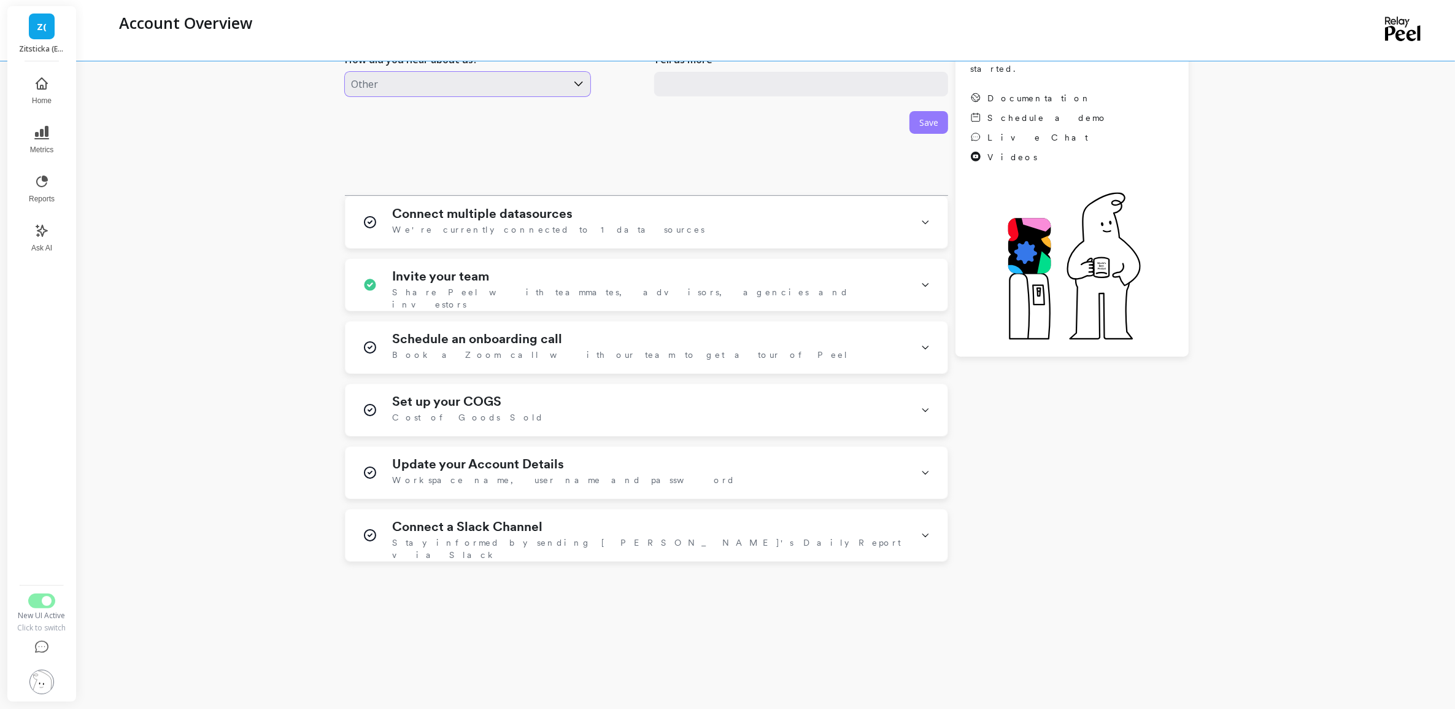 Image resolution: width=1455 pixels, height=709 pixels. What do you see at coordinates (620, 355) in the screenshot?
I see `span: Book a Zoom call with our team to get a tour of Peel` at bounding box center [620, 355].